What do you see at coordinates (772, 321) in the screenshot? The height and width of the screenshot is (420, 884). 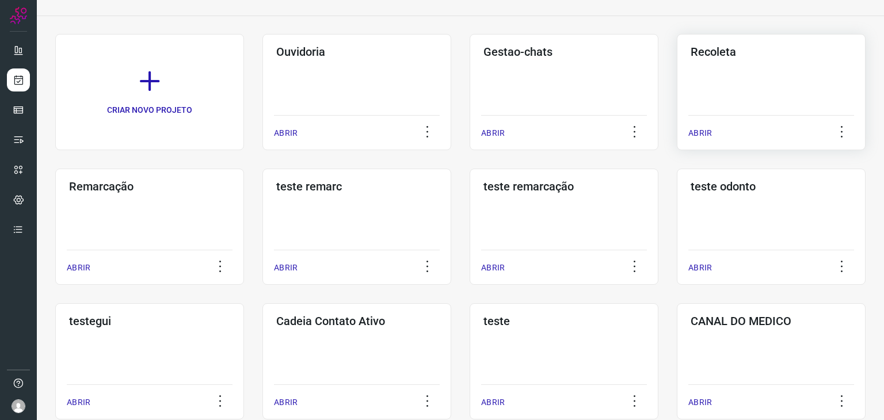 I see `h3: CANAL DO MEDICO` at bounding box center [772, 321].